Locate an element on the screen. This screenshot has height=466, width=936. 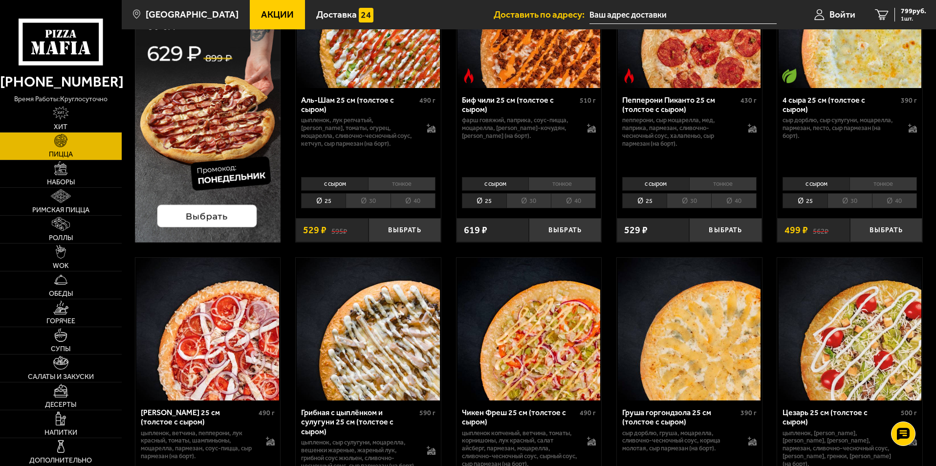
span: Роллы is located at coordinates (61, 238).